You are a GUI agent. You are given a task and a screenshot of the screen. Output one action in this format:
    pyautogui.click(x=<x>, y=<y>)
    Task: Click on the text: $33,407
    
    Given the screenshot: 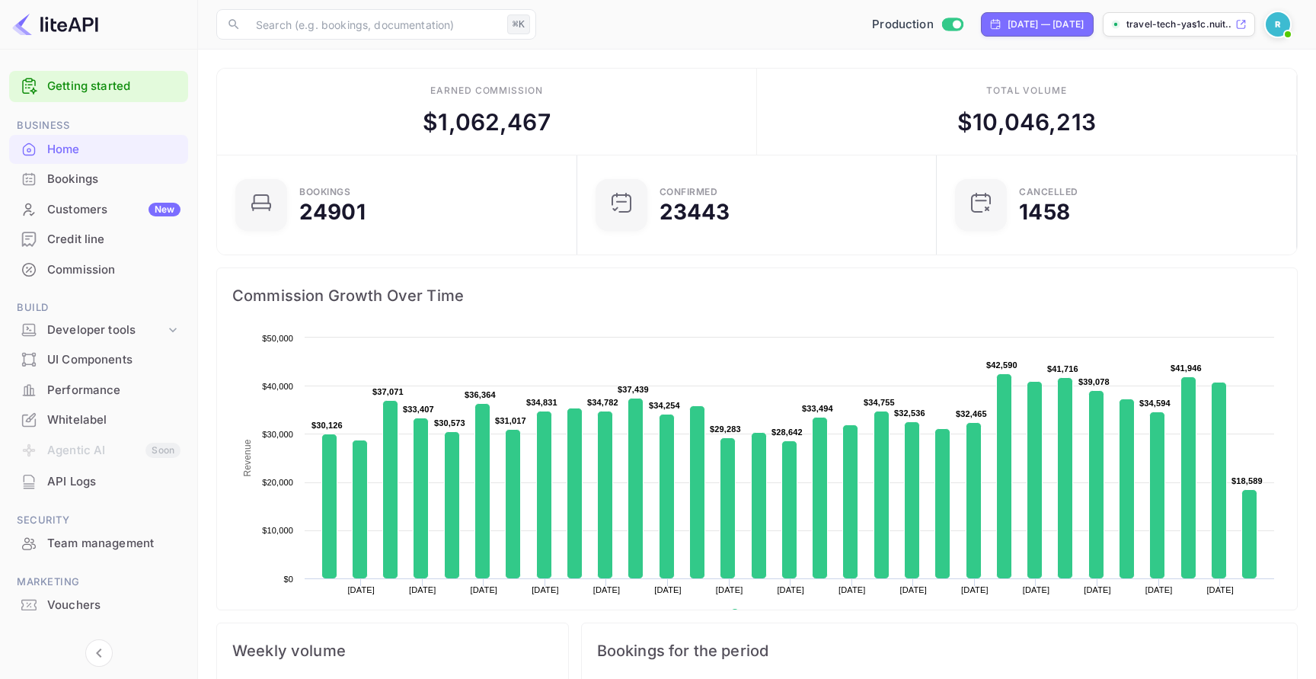 What is the action you would take?
    pyautogui.click(x=418, y=409)
    